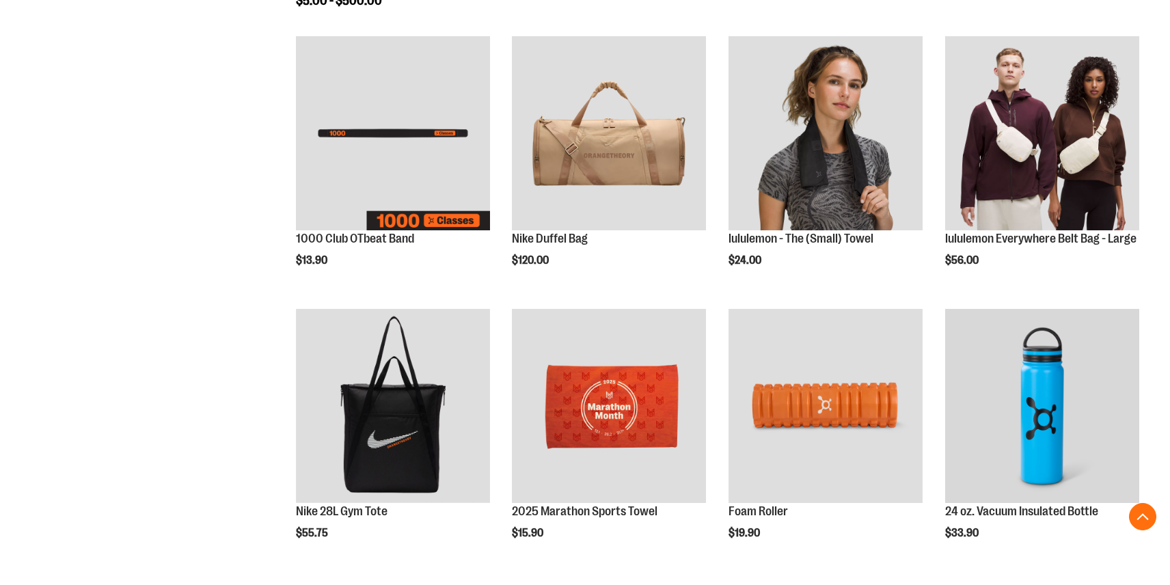  Describe the element at coordinates (355, 238) in the screenshot. I see `a: 1000 Club OTbeat Band` at that location.